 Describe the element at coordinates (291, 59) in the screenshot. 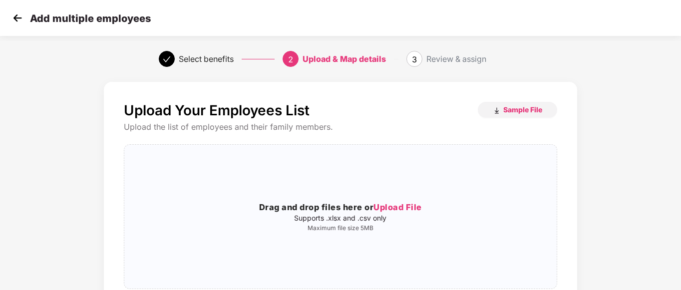

I see `span: 2` at that location.